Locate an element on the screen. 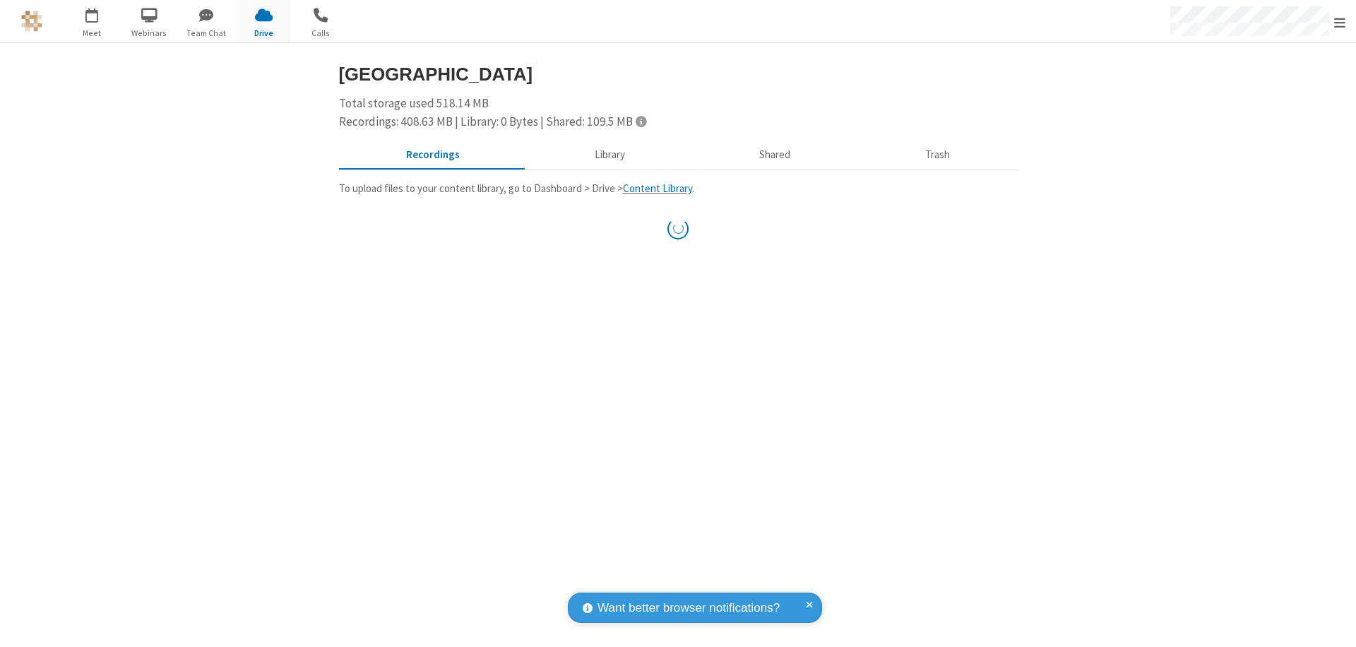 This screenshot has width=1356, height=647. span: Calls is located at coordinates (321, 33).